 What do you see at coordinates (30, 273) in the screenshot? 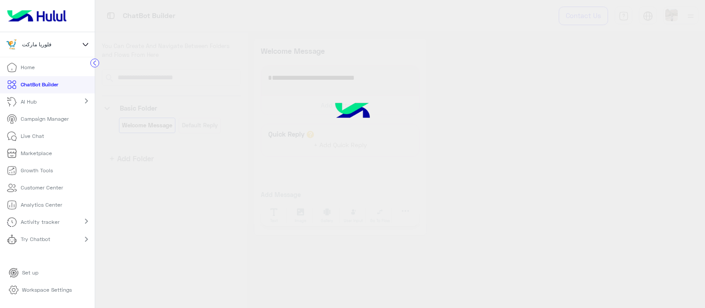
I see `p: Set up` at bounding box center [30, 273].